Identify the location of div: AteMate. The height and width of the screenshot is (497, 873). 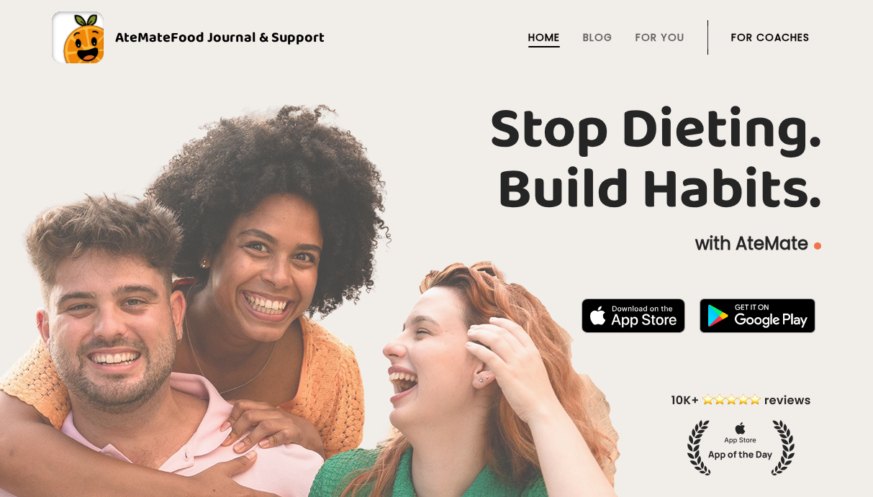
(214, 37).